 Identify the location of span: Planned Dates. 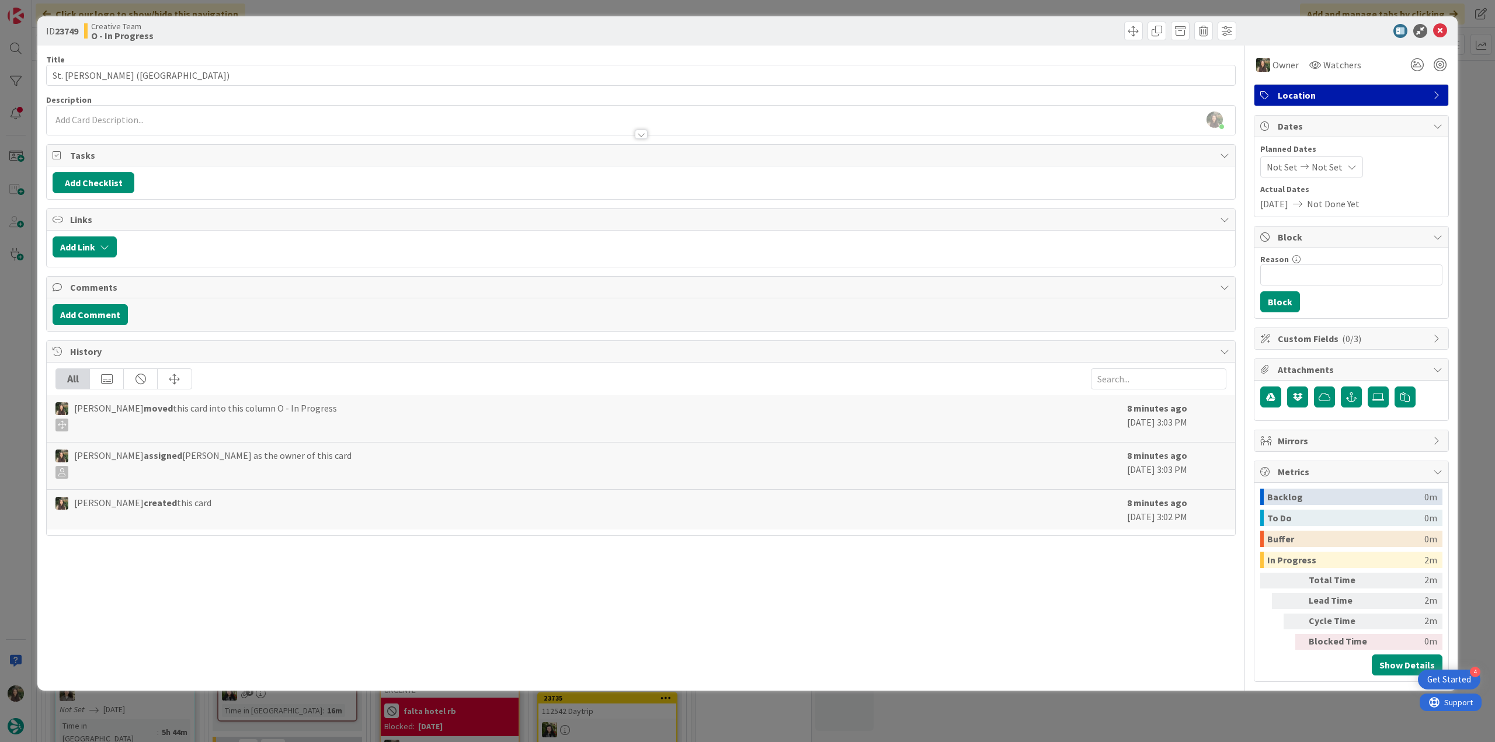
(1352, 149).